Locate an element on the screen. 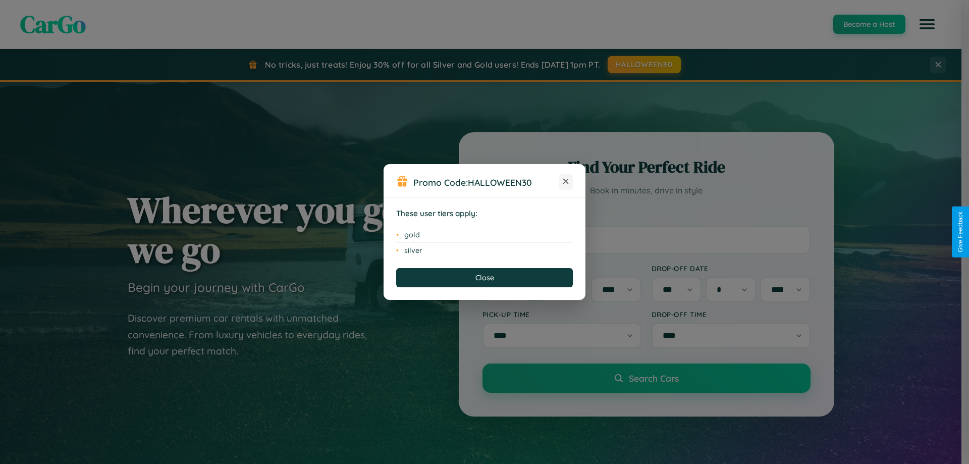 The image size is (969, 464). b: HALLOWEEN30 is located at coordinates (499, 182).